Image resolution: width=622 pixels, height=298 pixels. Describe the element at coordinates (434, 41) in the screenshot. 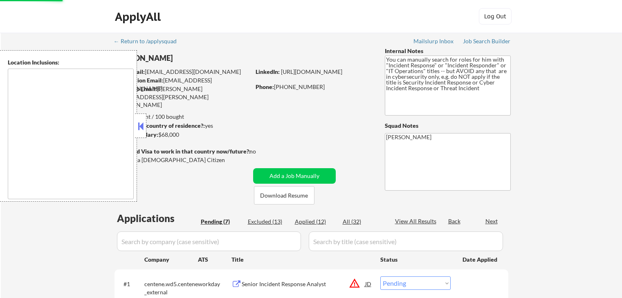

I see `div: Mailslurp Inbox` at that location.